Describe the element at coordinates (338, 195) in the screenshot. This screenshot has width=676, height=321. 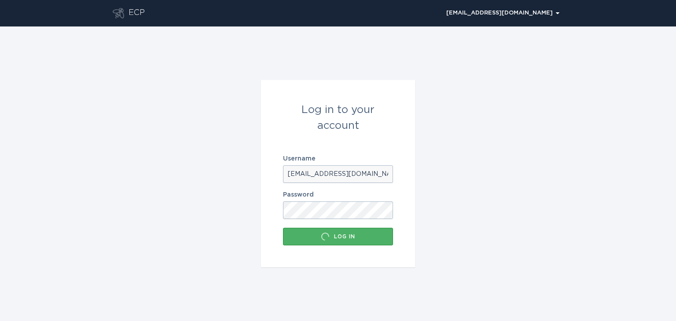
I see `label: Password` at that location.